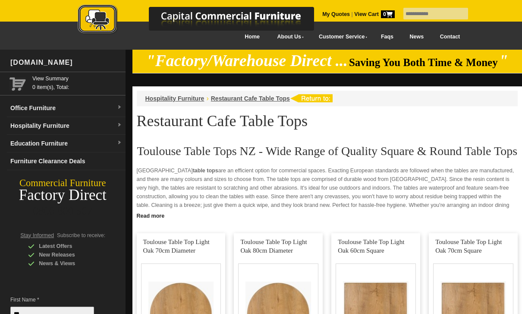 The height and width of the screenshot is (314, 522). What do you see at coordinates (66, 161) in the screenshot?
I see `a: Furniture Clearance Deals` at bounding box center [66, 161].